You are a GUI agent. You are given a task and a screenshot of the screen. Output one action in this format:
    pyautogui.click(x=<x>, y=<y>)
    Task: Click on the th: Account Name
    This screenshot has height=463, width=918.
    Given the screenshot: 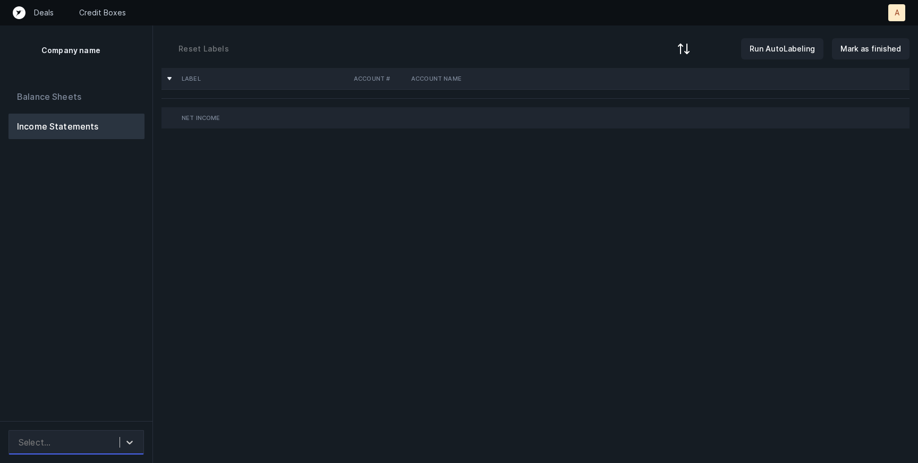 What is the action you would take?
    pyautogui.click(x=472, y=79)
    